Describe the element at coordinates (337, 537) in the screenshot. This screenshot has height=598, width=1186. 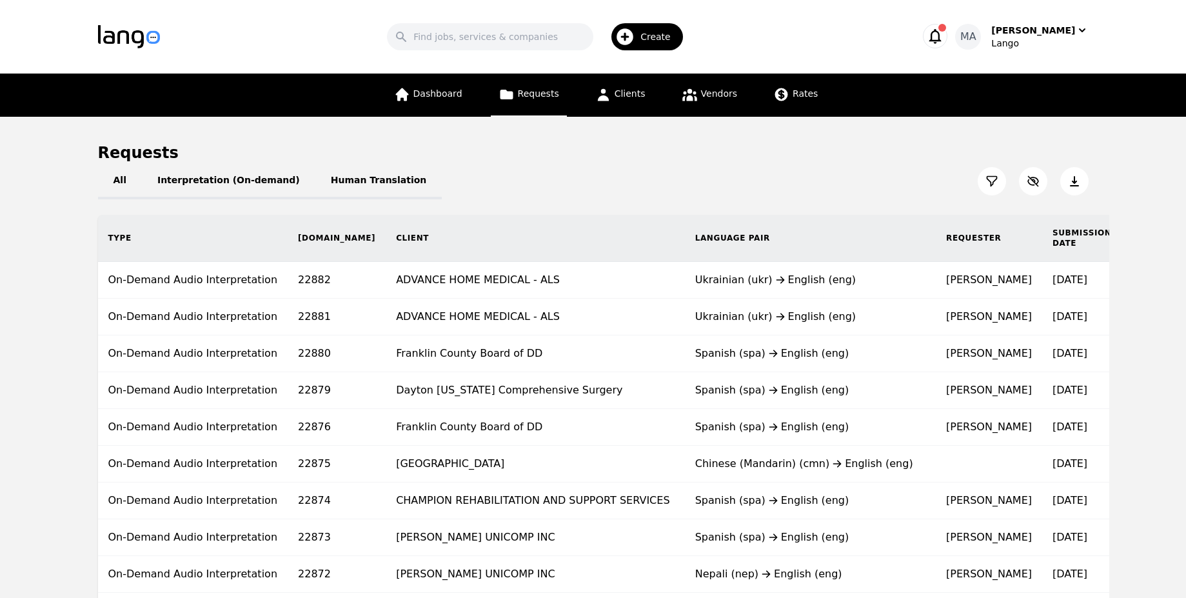
I see `td: 22873` at that location.